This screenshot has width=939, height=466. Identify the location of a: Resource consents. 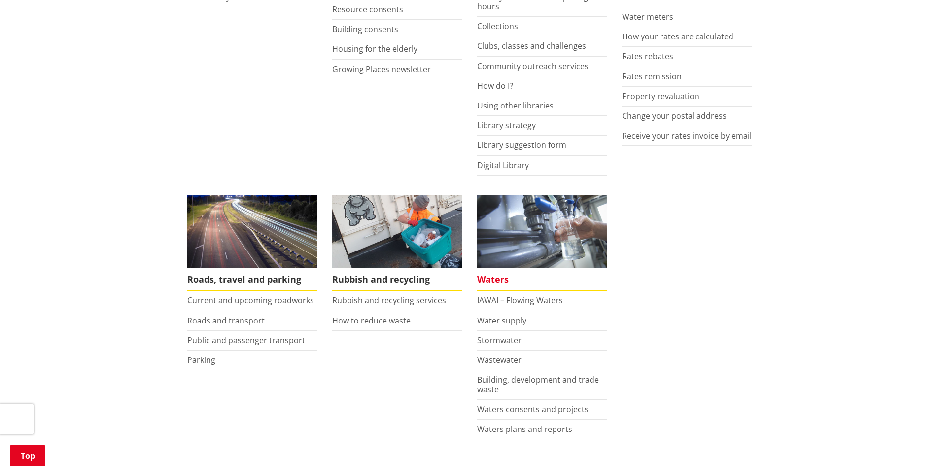
(368, 9).